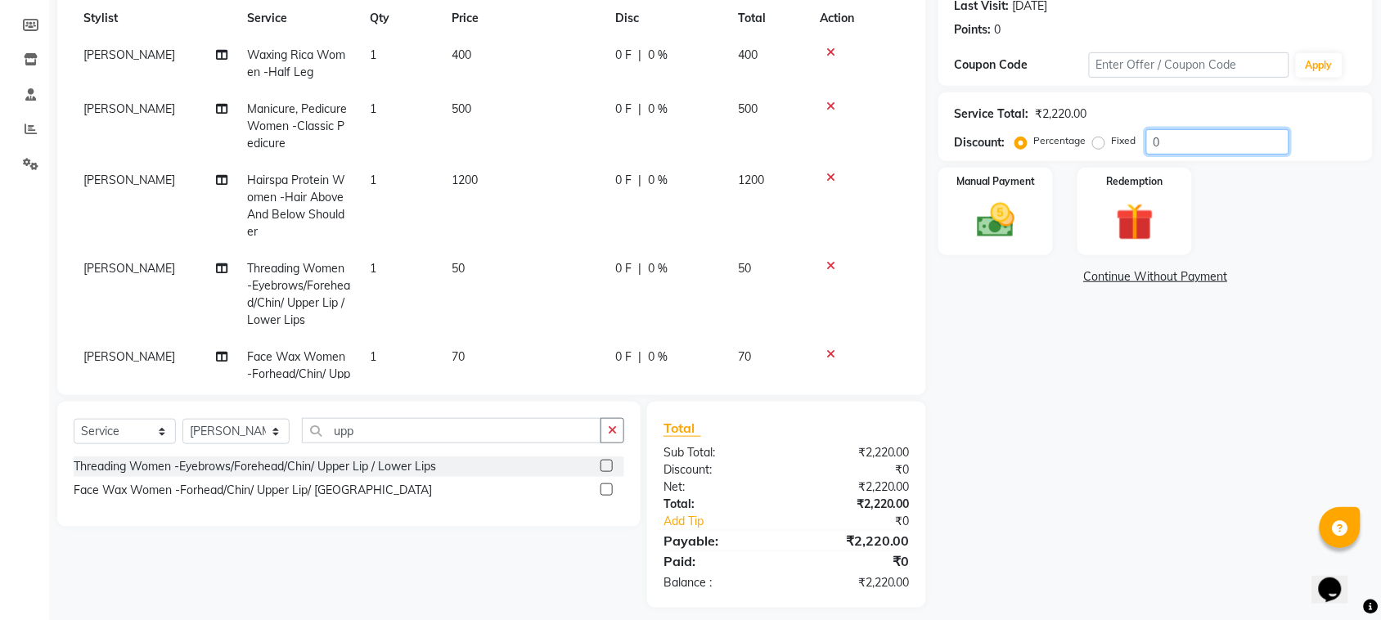 This screenshot has width=1381, height=620. I want to click on div: Threading Women -Eyebrows/Forehead/Chin/ Upper Lip / Lower Lips, so click(255, 466).